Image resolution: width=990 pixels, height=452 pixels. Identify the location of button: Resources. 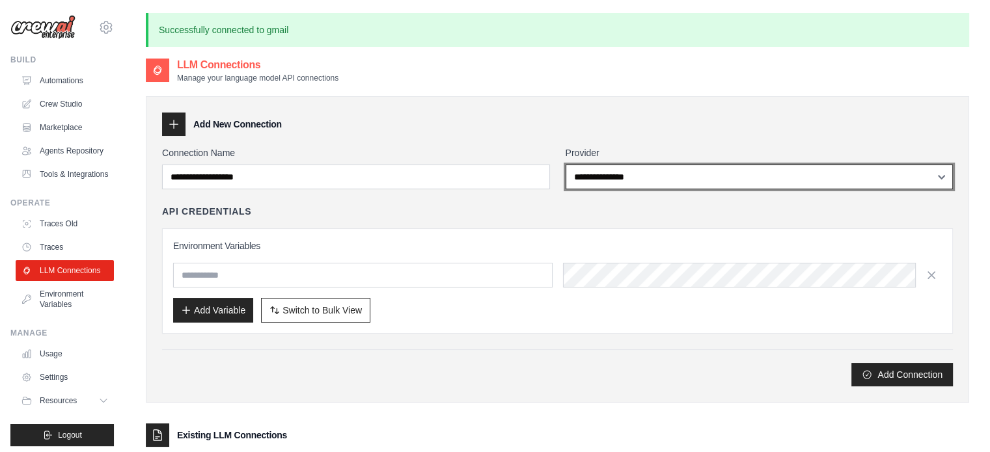
(64, 401).